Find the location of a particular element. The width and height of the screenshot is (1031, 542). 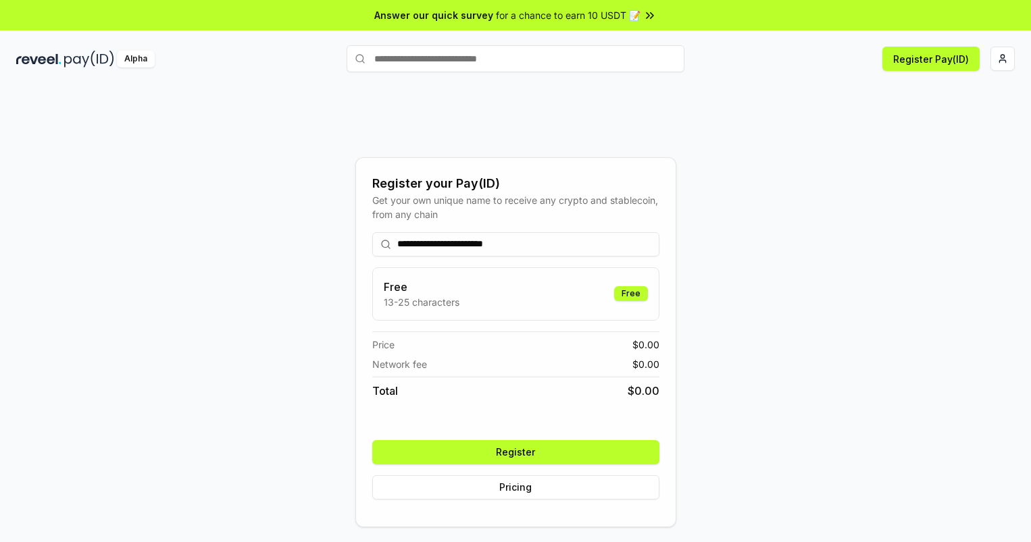

p: 13-25 characters is located at coordinates (421, 302).